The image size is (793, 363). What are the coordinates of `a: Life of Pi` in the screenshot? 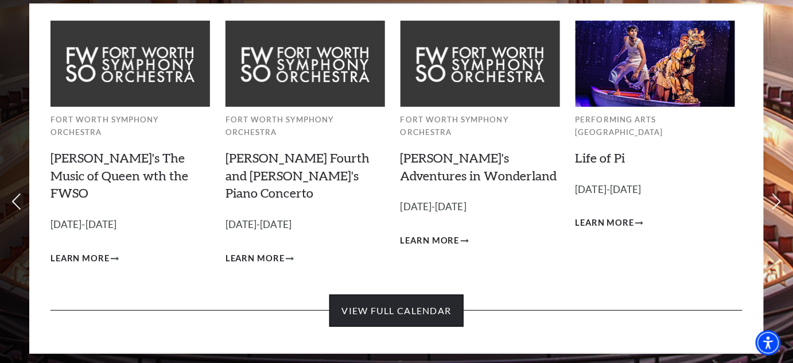 It's located at (600, 157).